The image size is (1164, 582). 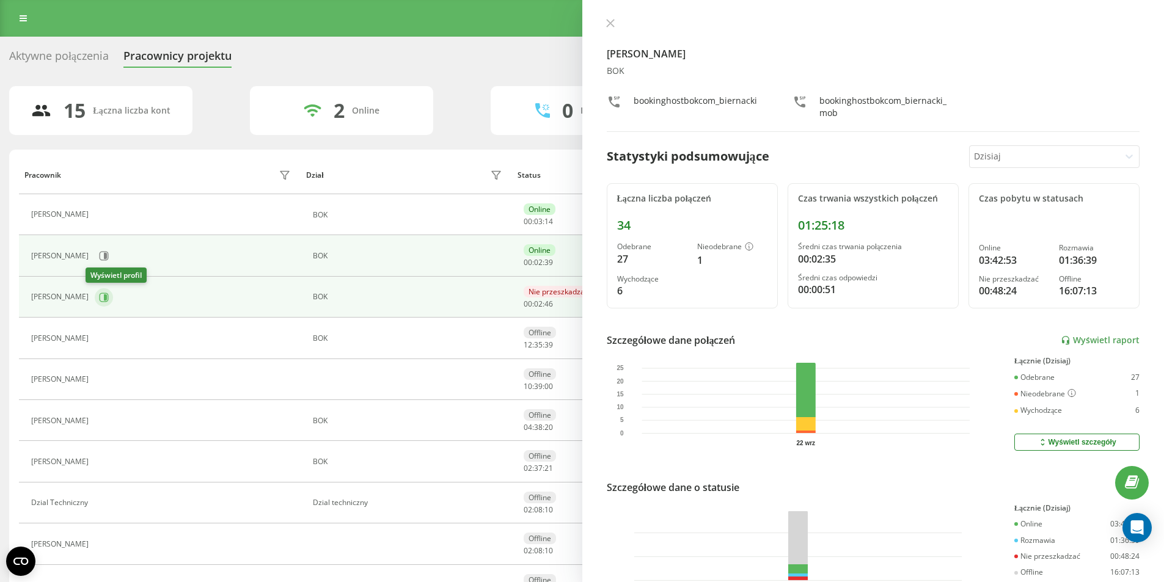 What do you see at coordinates (1076, 442) in the screenshot?
I see `button: Wyświetl szczegóły` at bounding box center [1076, 442].